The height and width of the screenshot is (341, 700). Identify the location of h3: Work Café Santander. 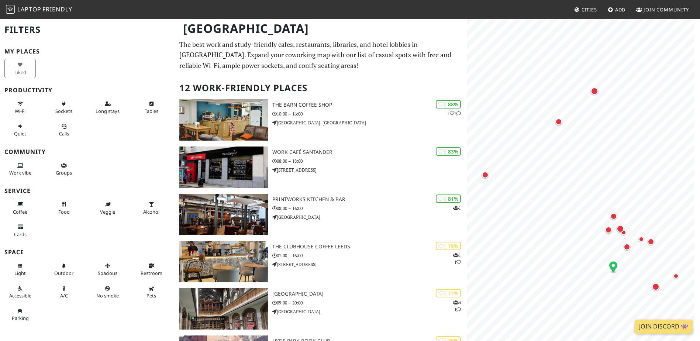
(369, 152).